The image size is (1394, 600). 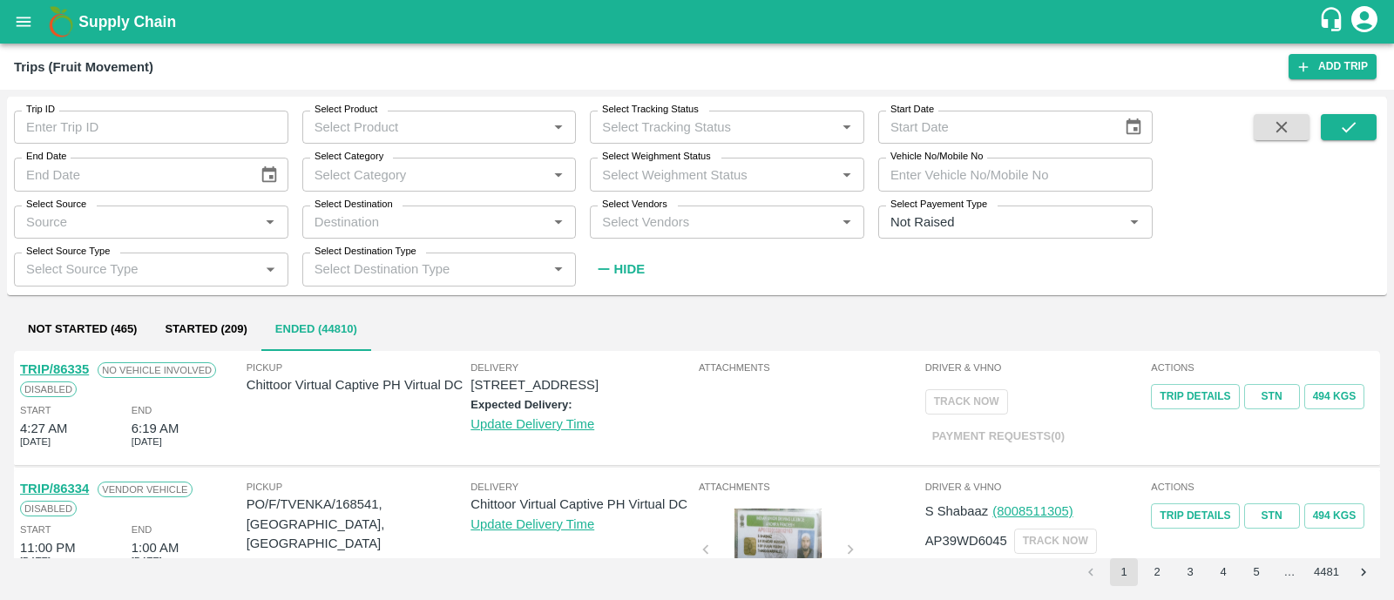 I want to click on label: Expected Delivery:, so click(x=521, y=404).